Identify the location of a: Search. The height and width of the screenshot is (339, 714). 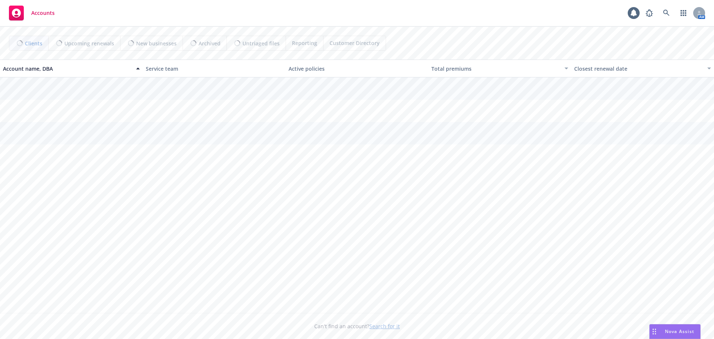
(667, 13).